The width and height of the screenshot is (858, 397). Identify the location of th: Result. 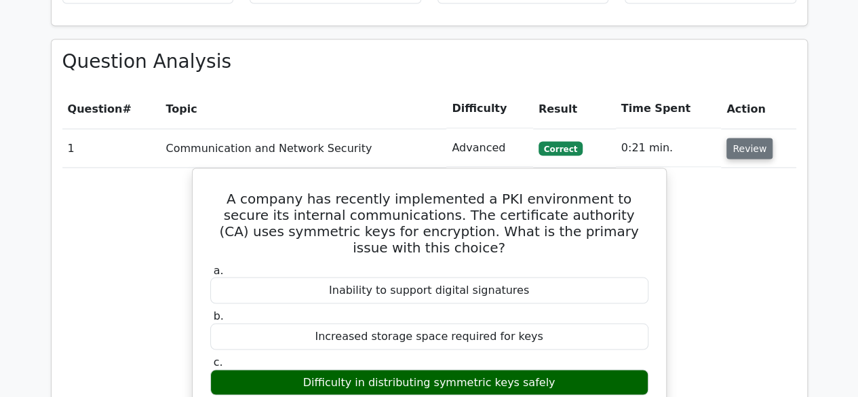
(574, 108).